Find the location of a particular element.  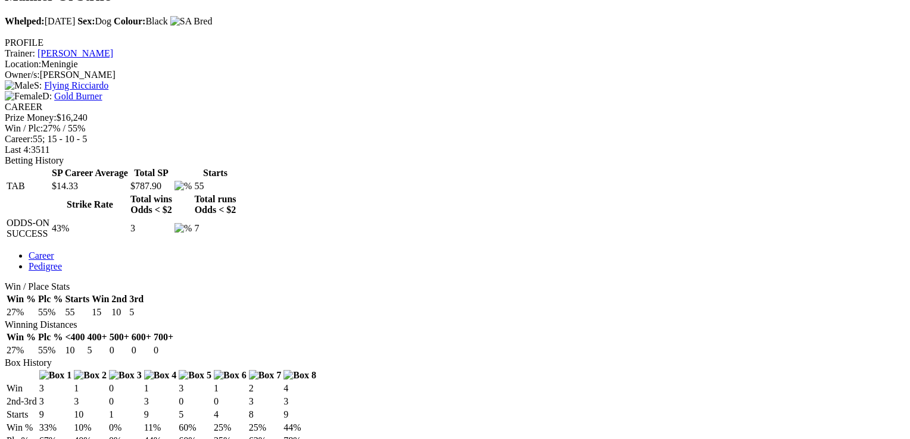

th: Total runs Odds < $2 is located at coordinates (215, 205).